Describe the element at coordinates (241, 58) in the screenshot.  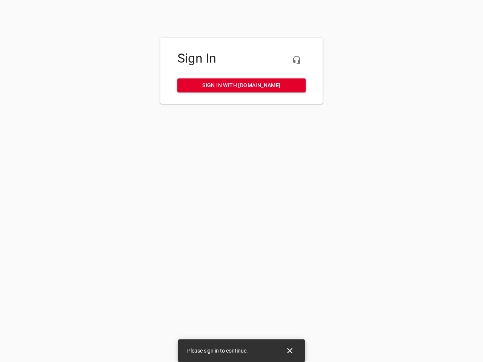
I see `h4: Sign In` at that location.